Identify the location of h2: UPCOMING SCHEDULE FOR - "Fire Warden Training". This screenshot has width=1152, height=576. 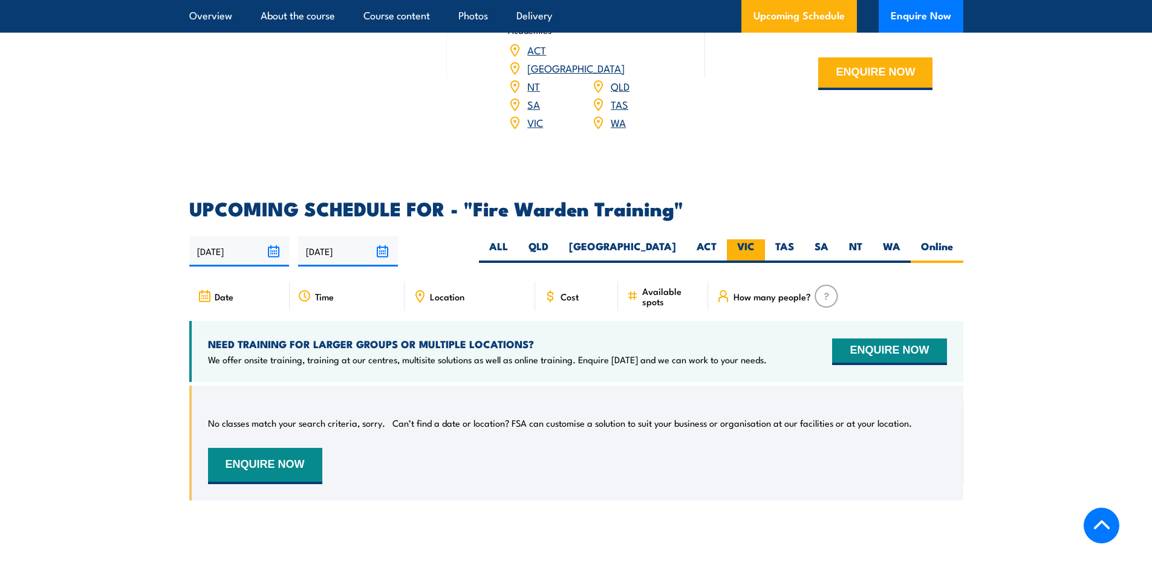
(576, 208).